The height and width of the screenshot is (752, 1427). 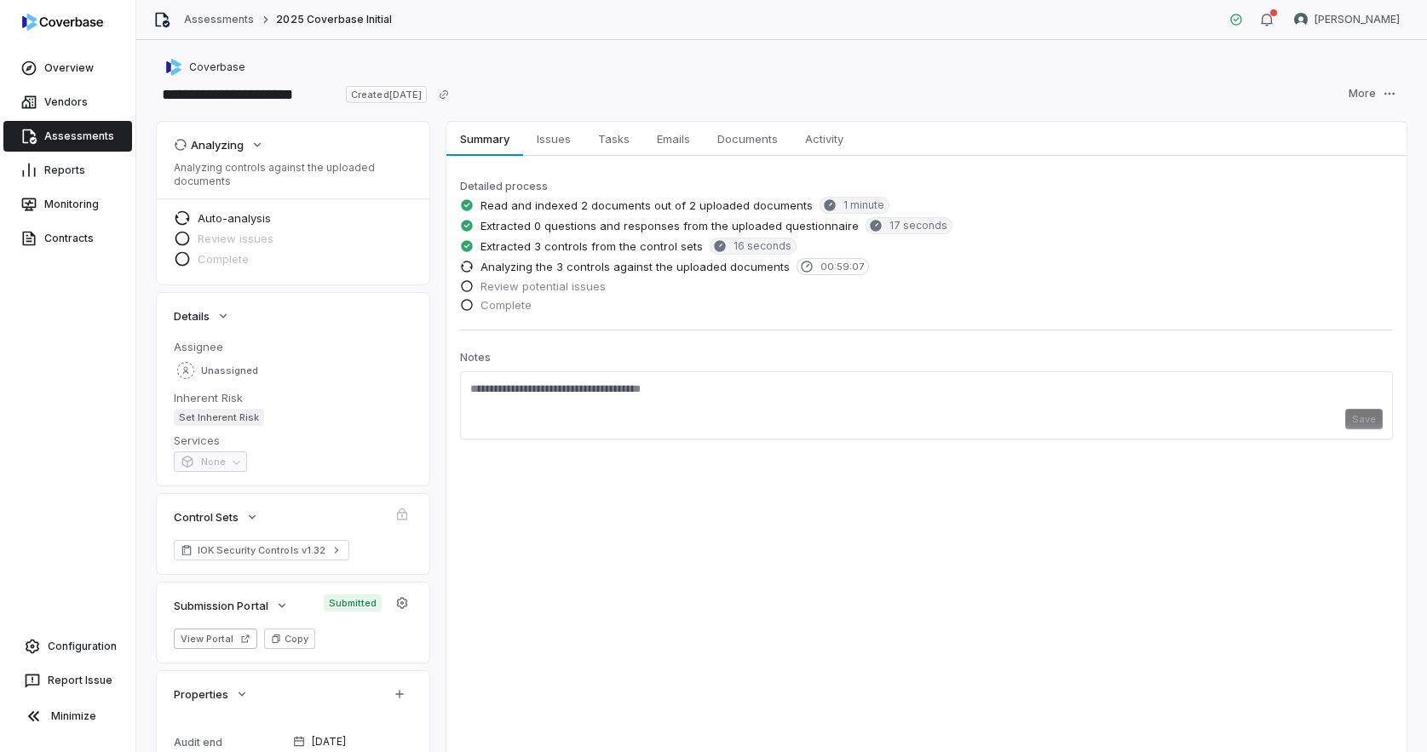 I want to click on p: Analyzing controls against the uploaded documents, so click(x=293, y=175).